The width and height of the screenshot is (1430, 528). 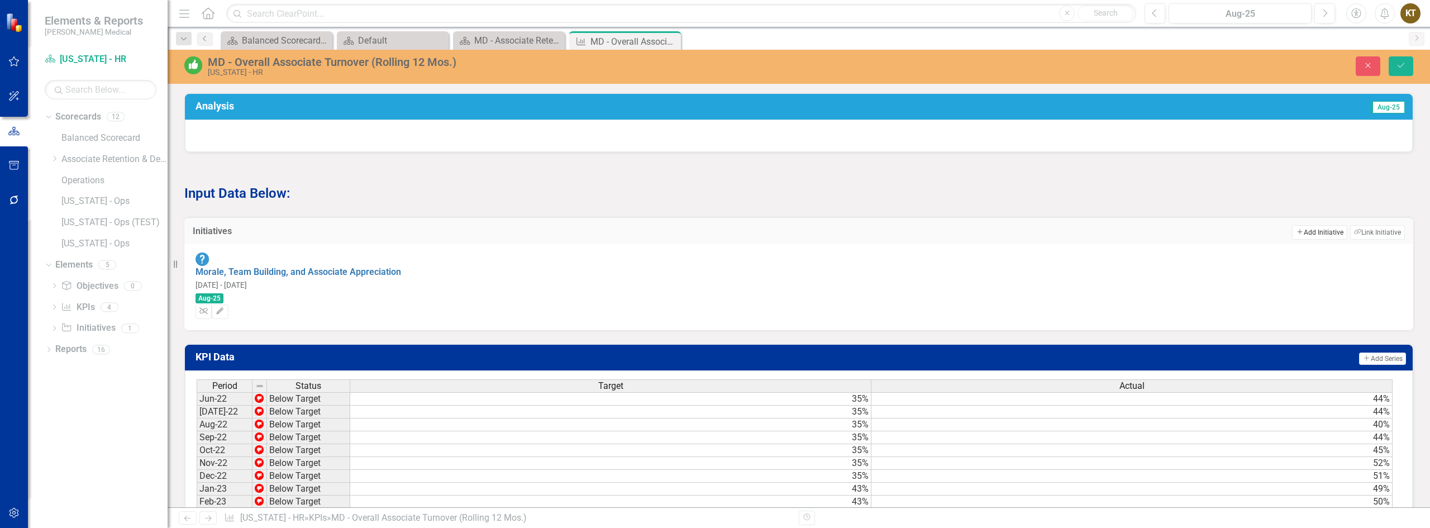 I want to click on td: 52%, so click(x=1132, y=463).